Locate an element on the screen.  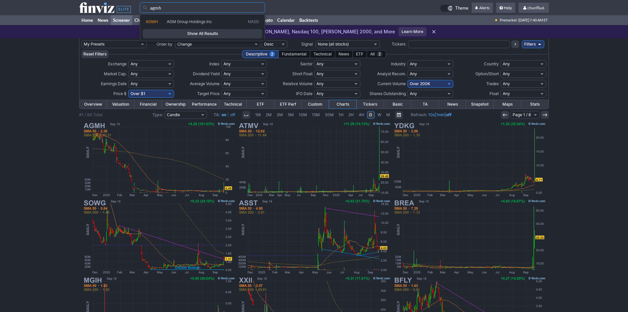
a: Maps is located at coordinates (507, 104).